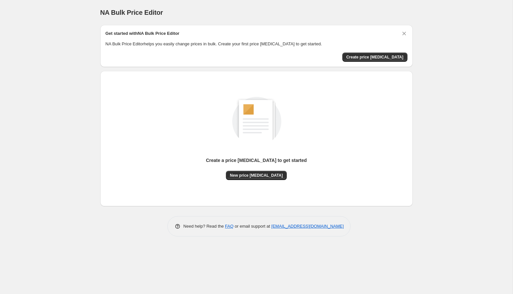 This screenshot has width=513, height=294. I want to click on span: Need help? Read the, so click(204, 226).